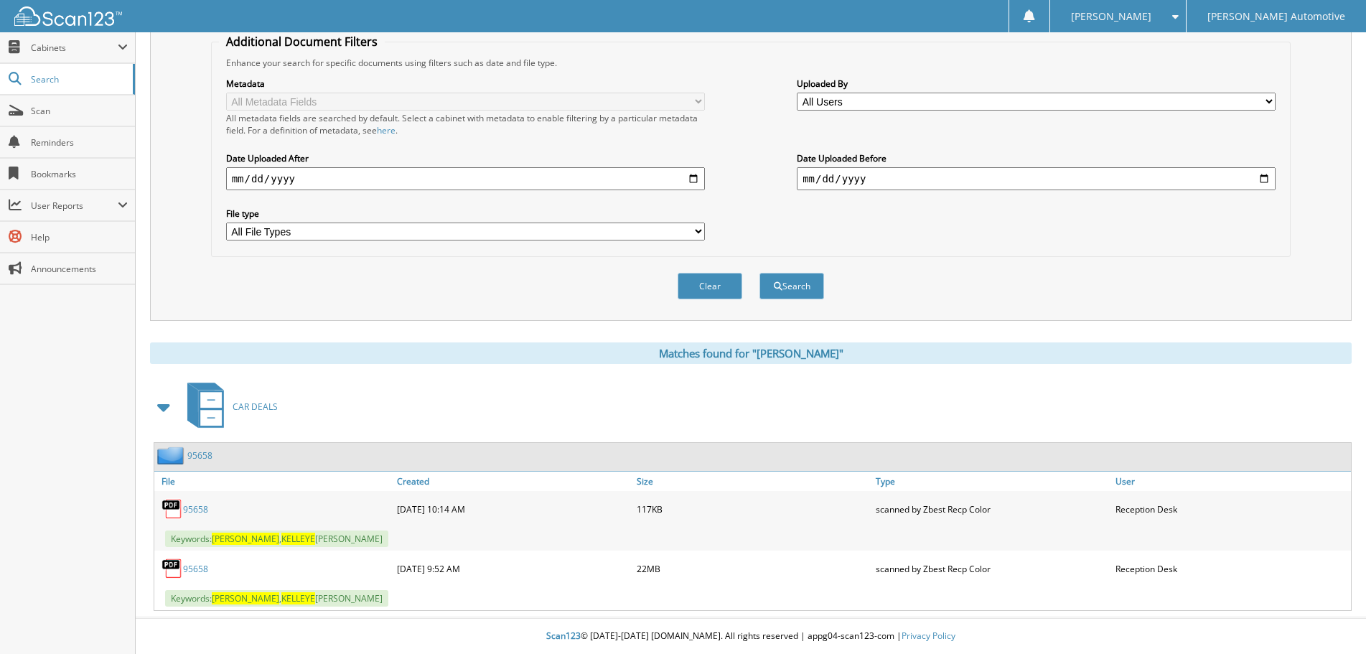 The width and height of the screenshot is (1366, 654). I want to click on label: File type, so click(465, 213).